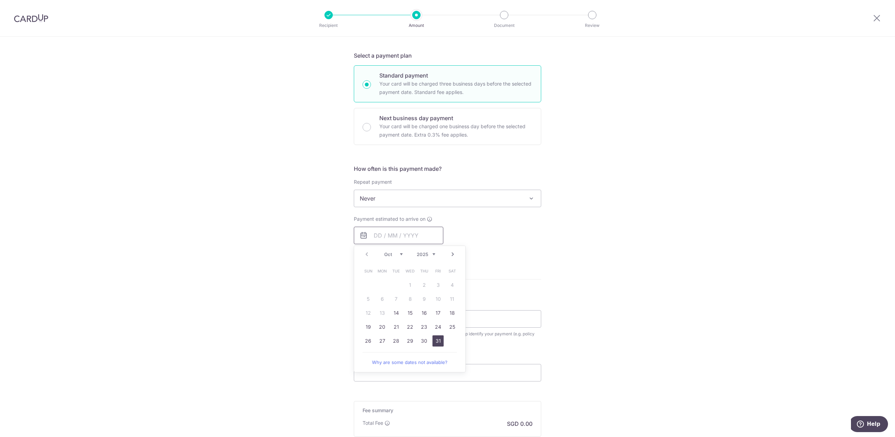  Describe the element at coordinates (396, 271) in the screenshot. I see `span: Tuesday` at that location.